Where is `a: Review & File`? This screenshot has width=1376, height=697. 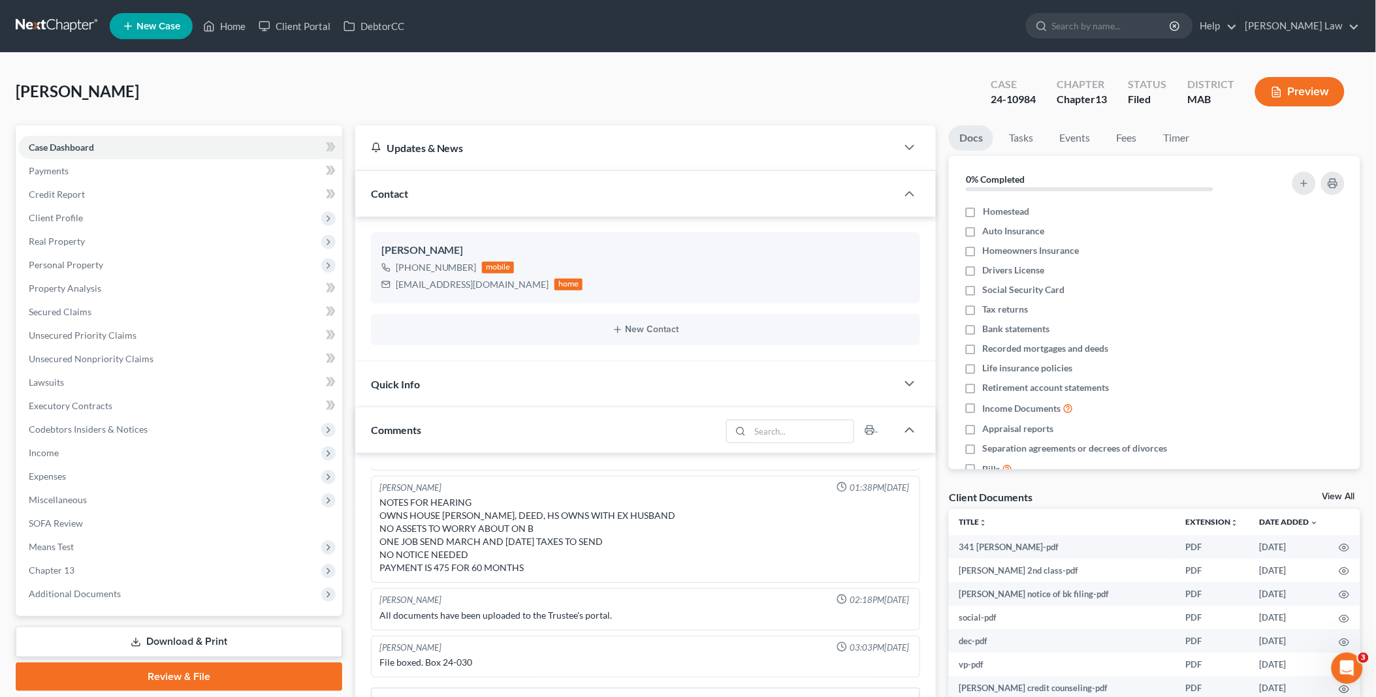 a: Review & File is located at coordinates (179, 677).